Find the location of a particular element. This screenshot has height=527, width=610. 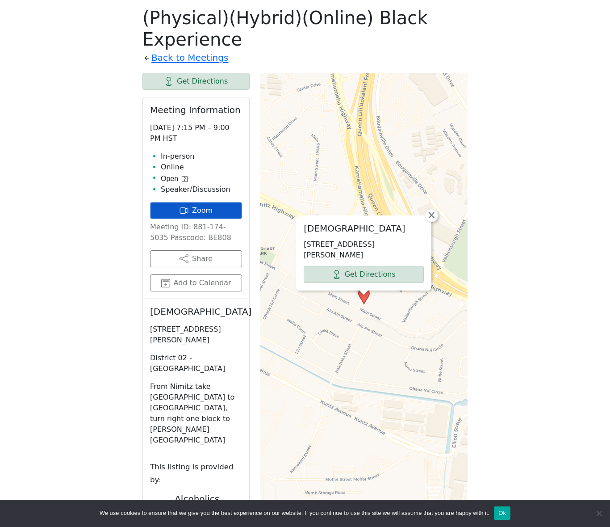

h1: (Physical)(Hybrid)(Online) Black Experience is located at coordinates (305, 29).